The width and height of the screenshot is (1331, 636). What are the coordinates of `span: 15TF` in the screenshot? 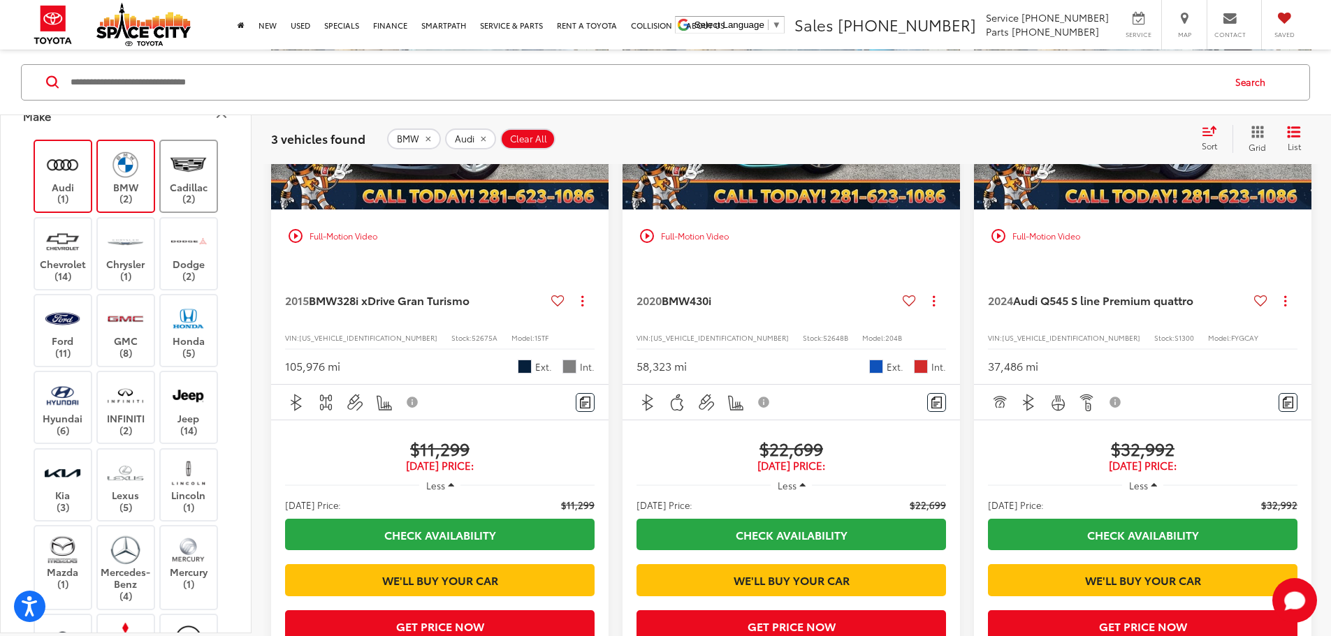 It's located at (541, 337).